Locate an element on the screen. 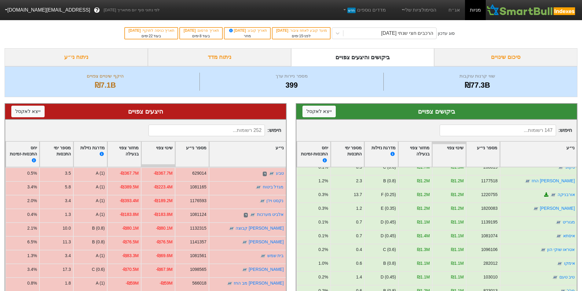  div: ביקושים צפויים is located at coordinates (436, 111).